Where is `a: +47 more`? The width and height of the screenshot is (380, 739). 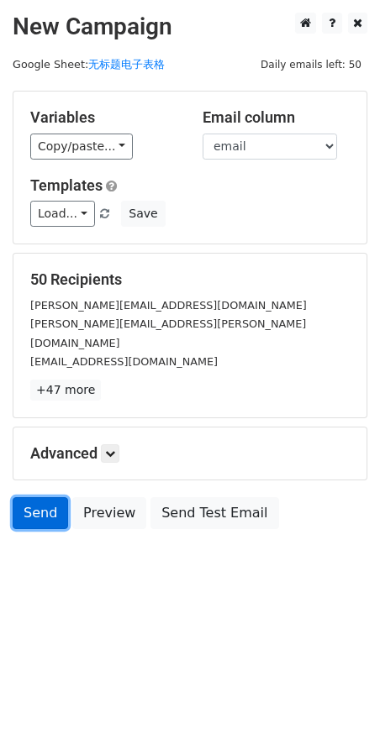
a: +47 more is located at coordinates (66, 390).